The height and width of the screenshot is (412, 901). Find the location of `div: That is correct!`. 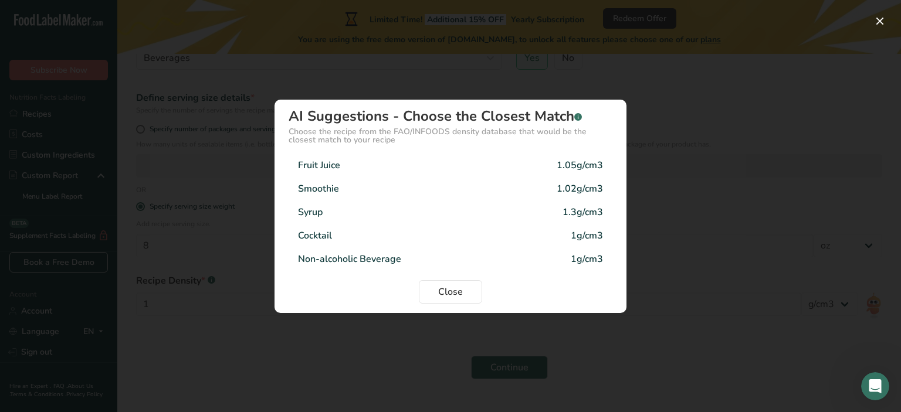

div: That is correct! is located at coordinates (50, 77).